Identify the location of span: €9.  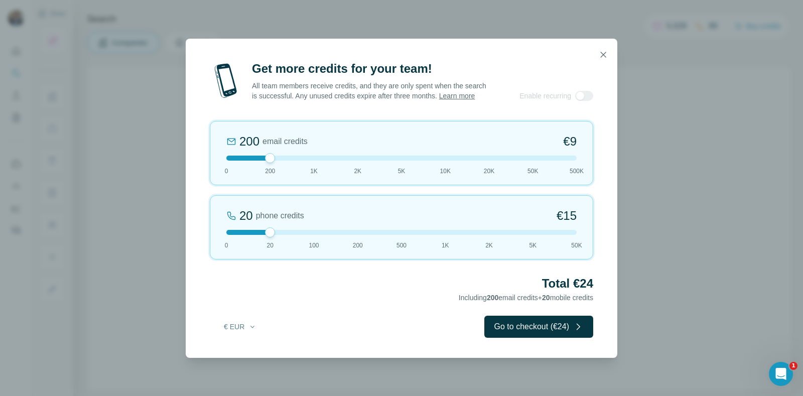
(569, 141).